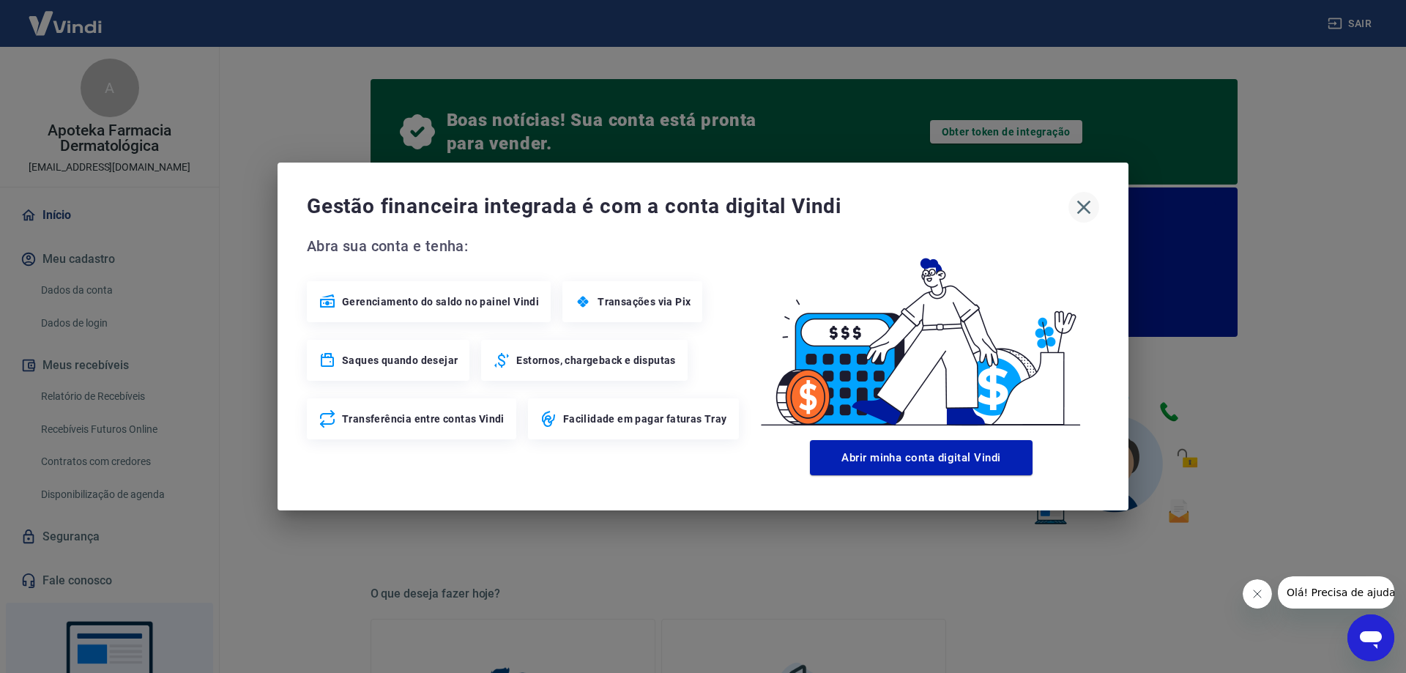  What do you see at coordinates (921, 334) in the screenshot?
I see `img: Good Billing` at bounding box center [921, 334].